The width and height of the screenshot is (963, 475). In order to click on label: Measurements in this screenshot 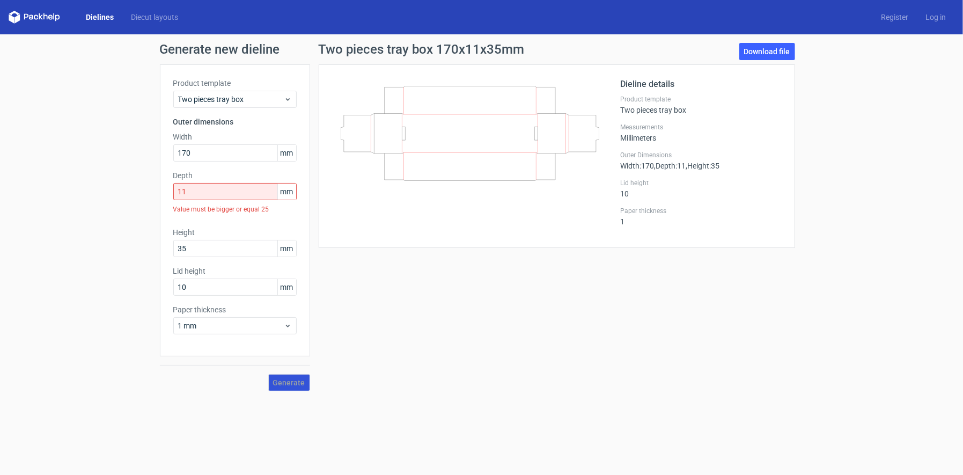, I will do `click(701, 127)`.